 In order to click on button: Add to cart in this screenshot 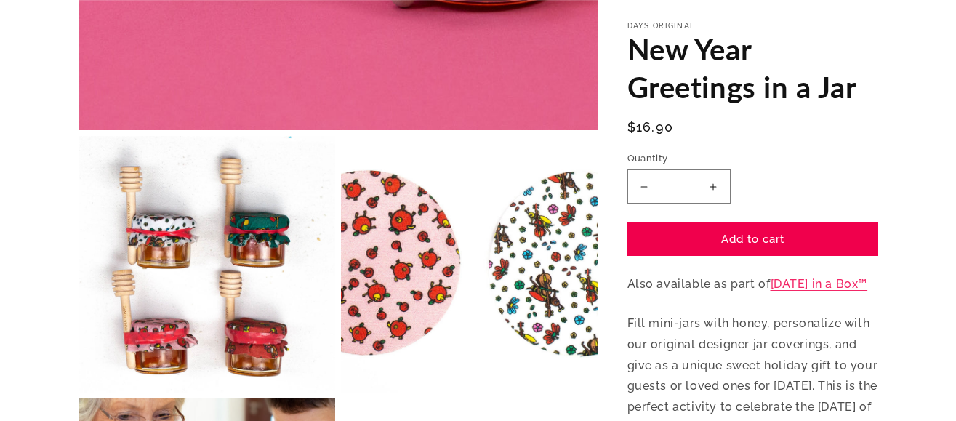, I will do `click(752, 239)`.